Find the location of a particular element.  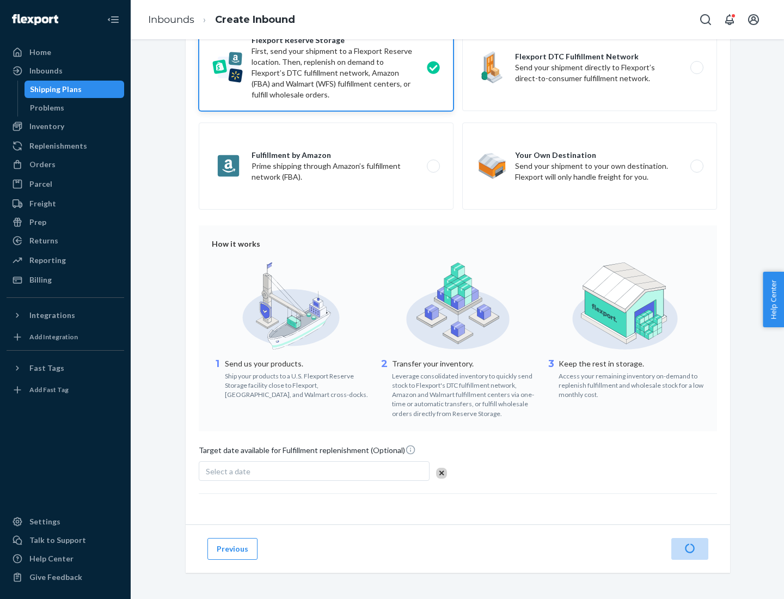

button: Close Navigation is located at coordinates (113, 20).